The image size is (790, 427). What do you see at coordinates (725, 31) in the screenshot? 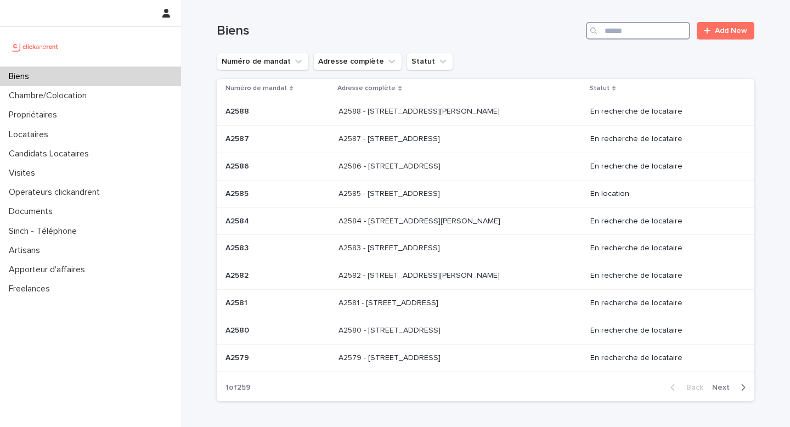
I see `a: Add New` at bounding box center [725, 31].